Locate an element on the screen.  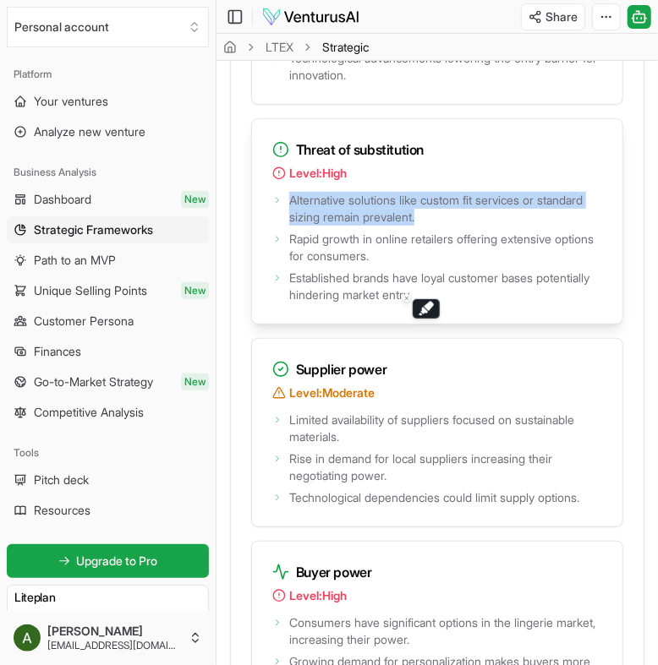
span: Standard reports is located at coordinates (52, 616).